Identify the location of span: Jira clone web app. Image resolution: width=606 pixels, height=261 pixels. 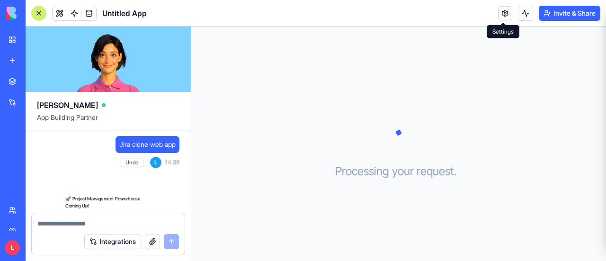
(147, 144).